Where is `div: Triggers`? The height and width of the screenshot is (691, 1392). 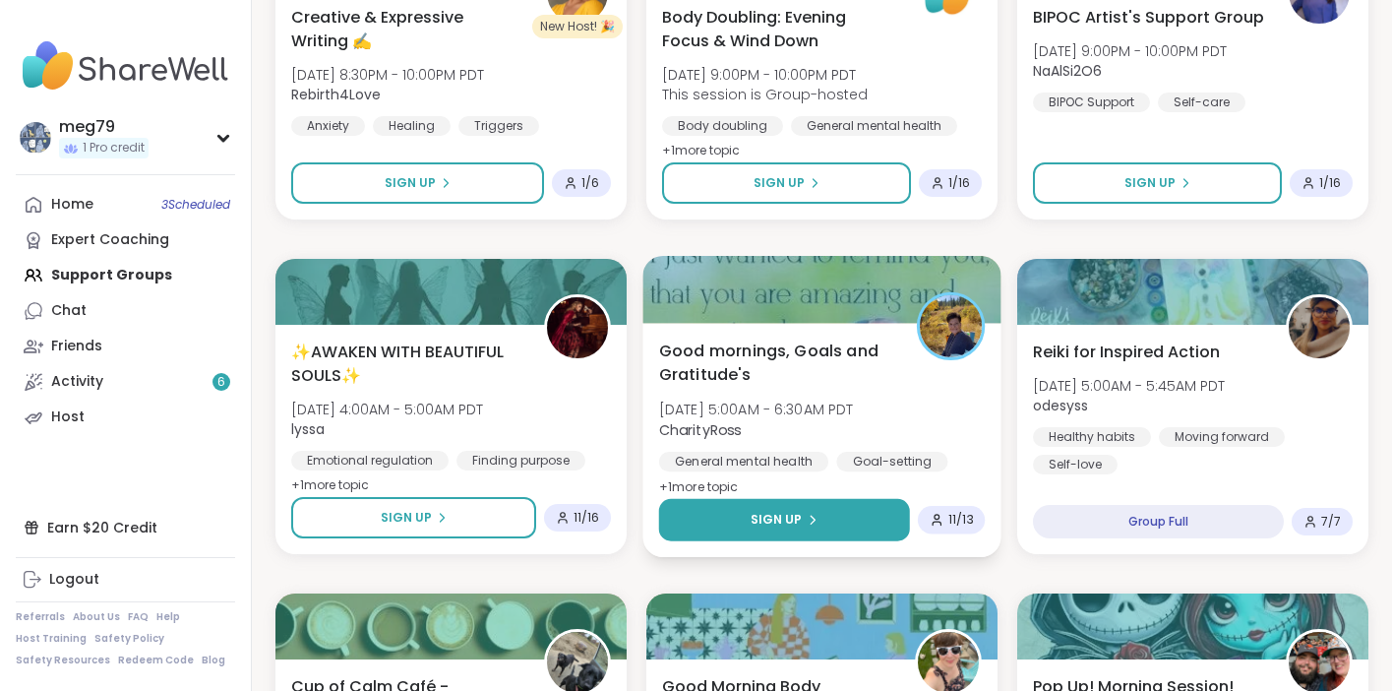 div: Triggers is located at coordinates (499, 126).